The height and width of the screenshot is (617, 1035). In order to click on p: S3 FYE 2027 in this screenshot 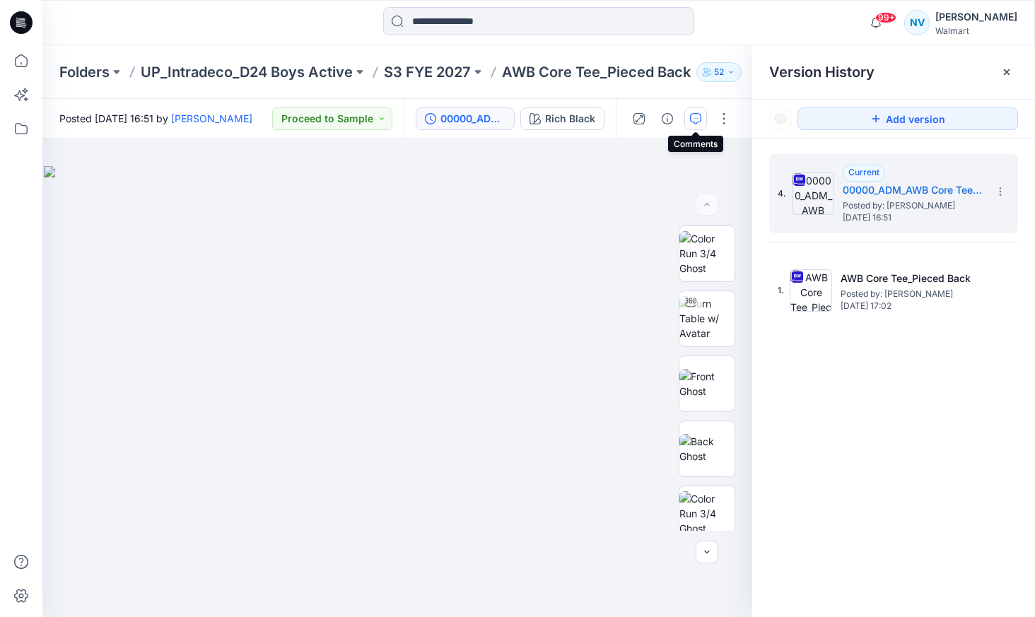, I will do `click(427, 72)`.